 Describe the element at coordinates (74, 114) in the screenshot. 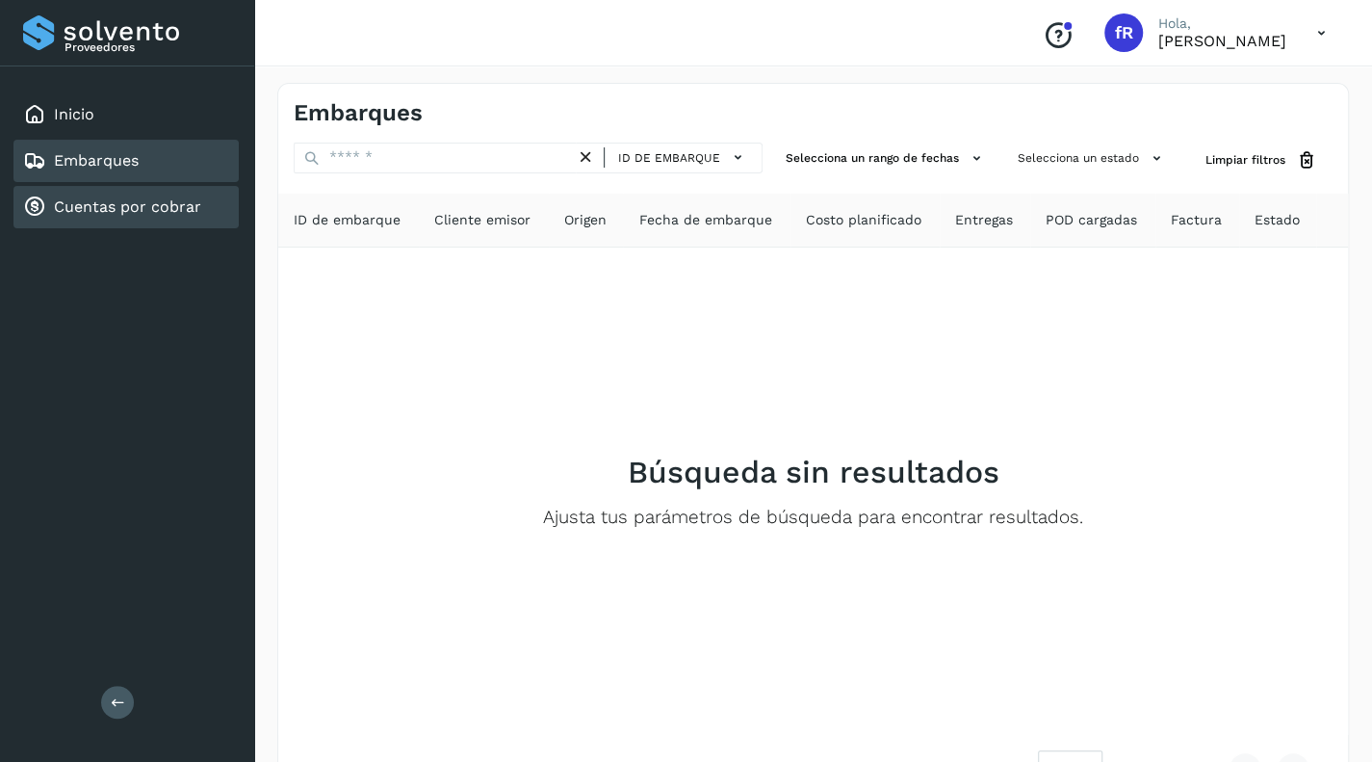

I see `a: Inicio` at that location.